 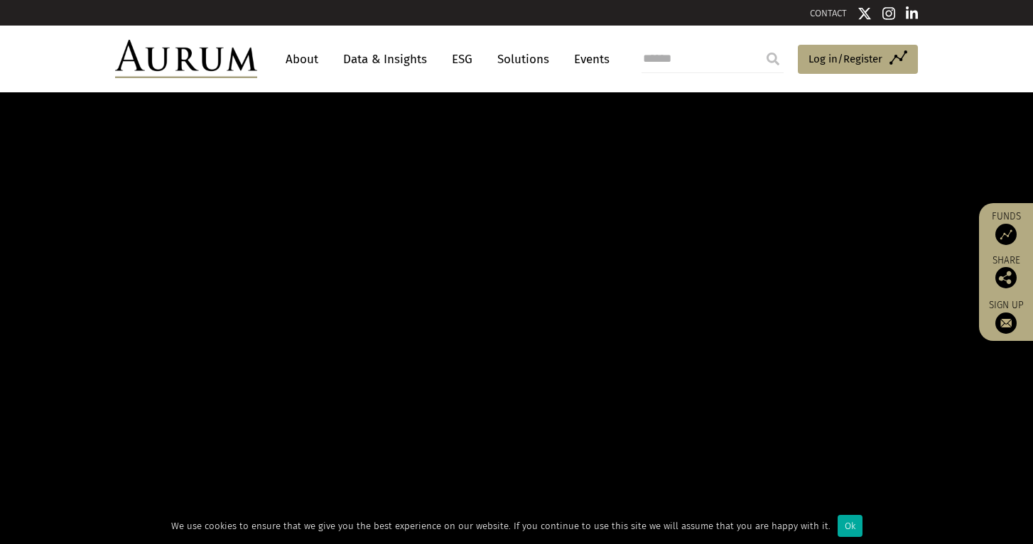 I want to click on div: Ok, so click(x=849, y=526).